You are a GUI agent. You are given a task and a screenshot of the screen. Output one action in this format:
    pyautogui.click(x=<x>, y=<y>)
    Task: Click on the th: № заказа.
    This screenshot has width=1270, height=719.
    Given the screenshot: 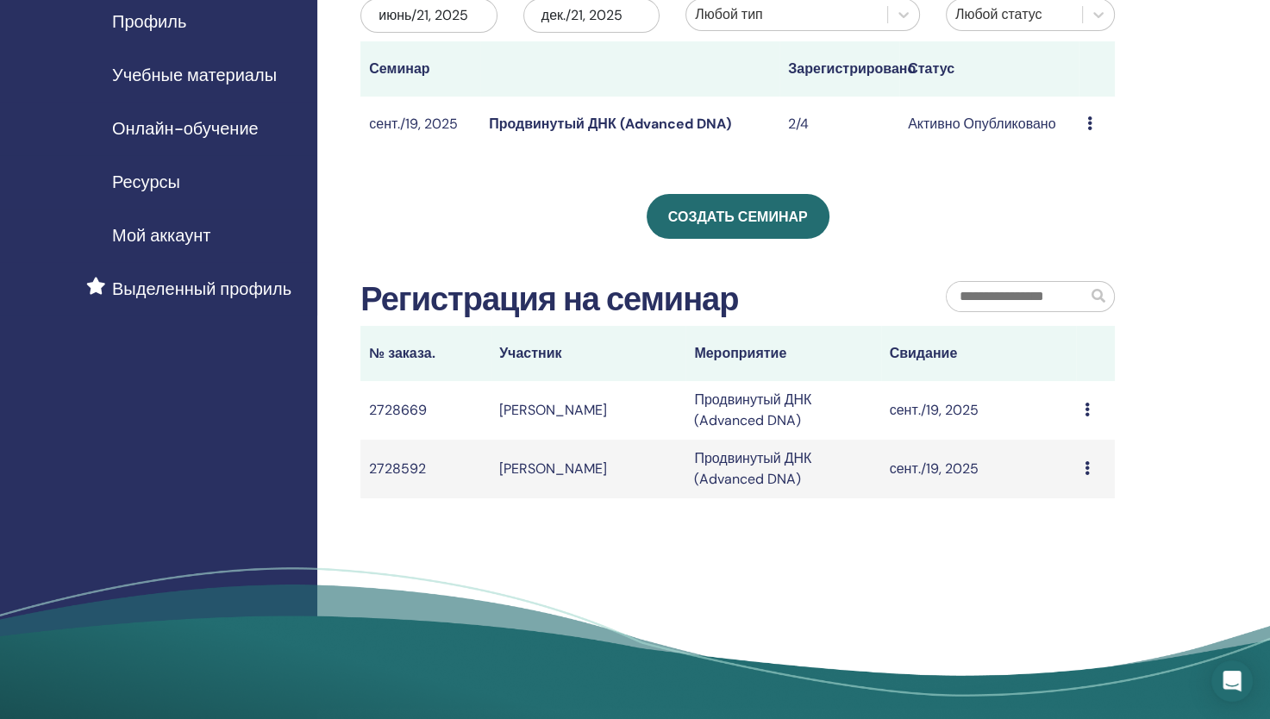 What is the action you would take?
    pyautogui.click(x=425, y=353)
    